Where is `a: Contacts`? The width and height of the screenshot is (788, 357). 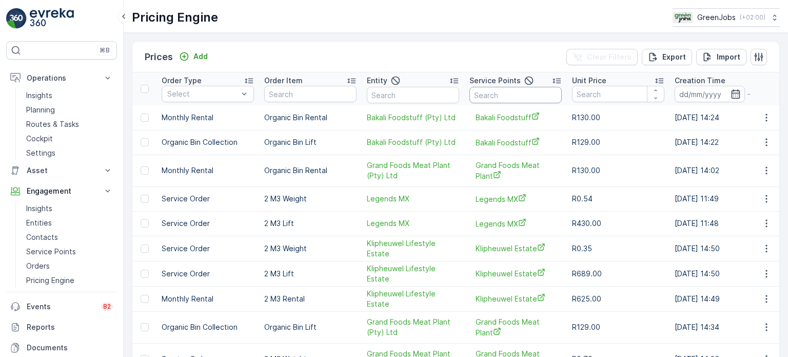
a: Contacts is located at coordinates (69, 237).